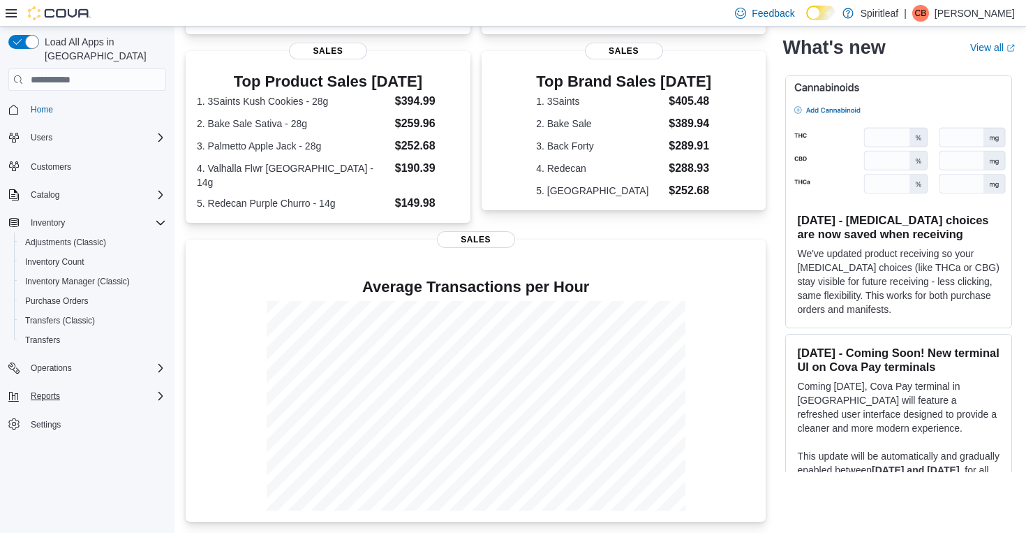 The width and height of the screenshot is (1026, 533). What do you see at coordinates (57, 301) in the screenshot?
I see `a: Purchase Orders` at bounding box center [57, 301].